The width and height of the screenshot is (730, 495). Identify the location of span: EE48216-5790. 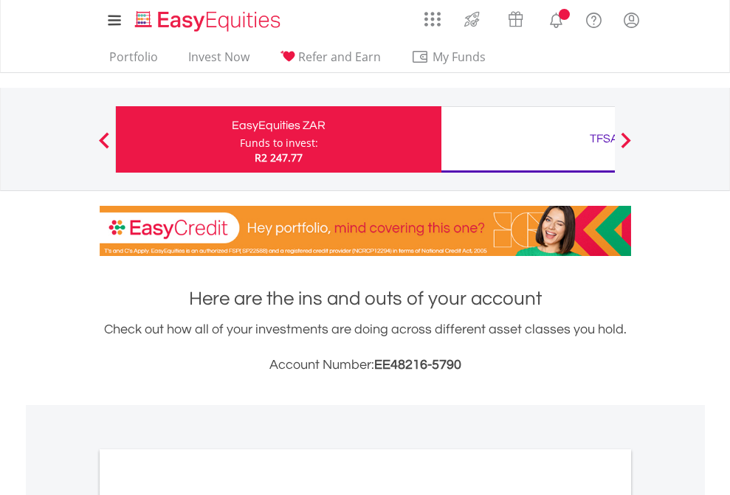
(418, 364).